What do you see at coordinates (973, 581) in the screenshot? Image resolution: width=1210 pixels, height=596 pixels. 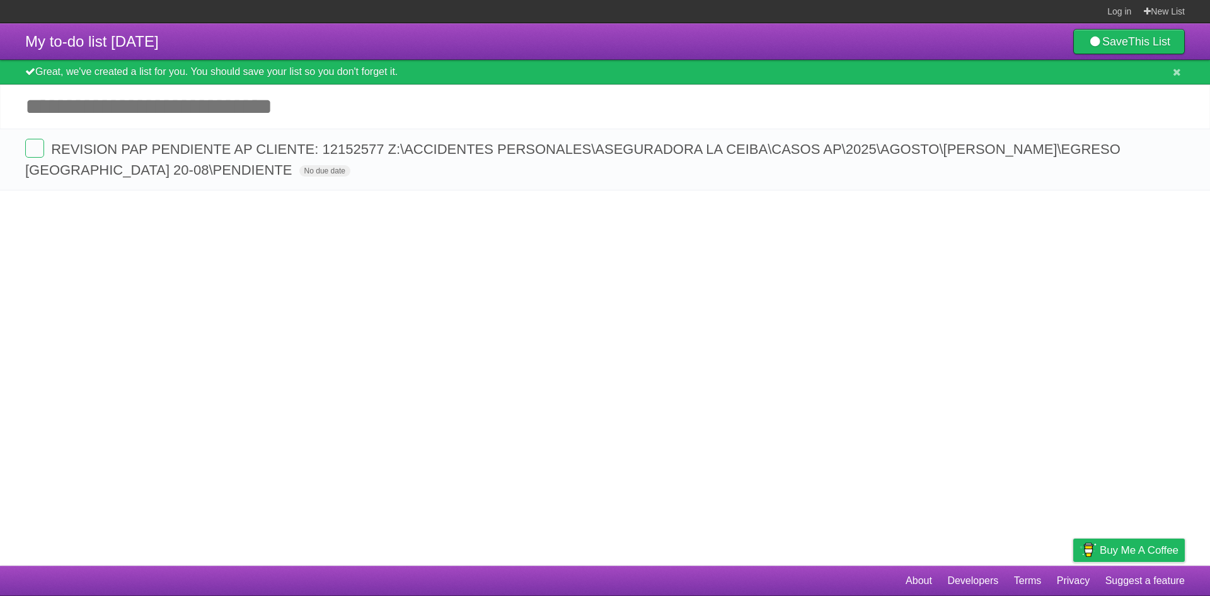 I see `a: Developers` at bounding box center [973, 581].